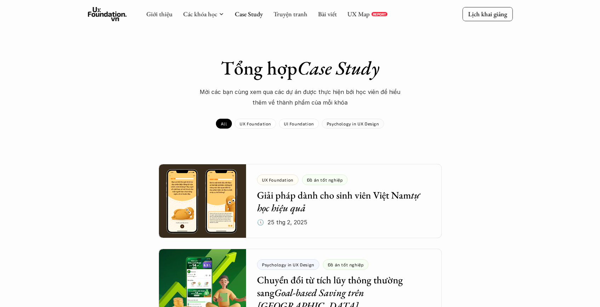 The width and height of the screenshot is (600, 307). What do you see at coordinates (200, 14) in the screenshot?
I see `a: Các khóa học` at bounding box center [200, 14].